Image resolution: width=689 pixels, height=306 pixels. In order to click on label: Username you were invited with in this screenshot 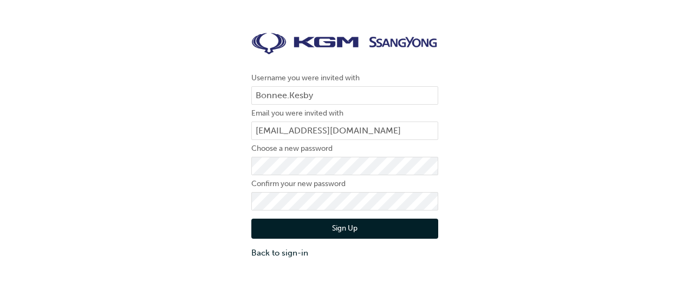, I will do `click(345, 78)`.